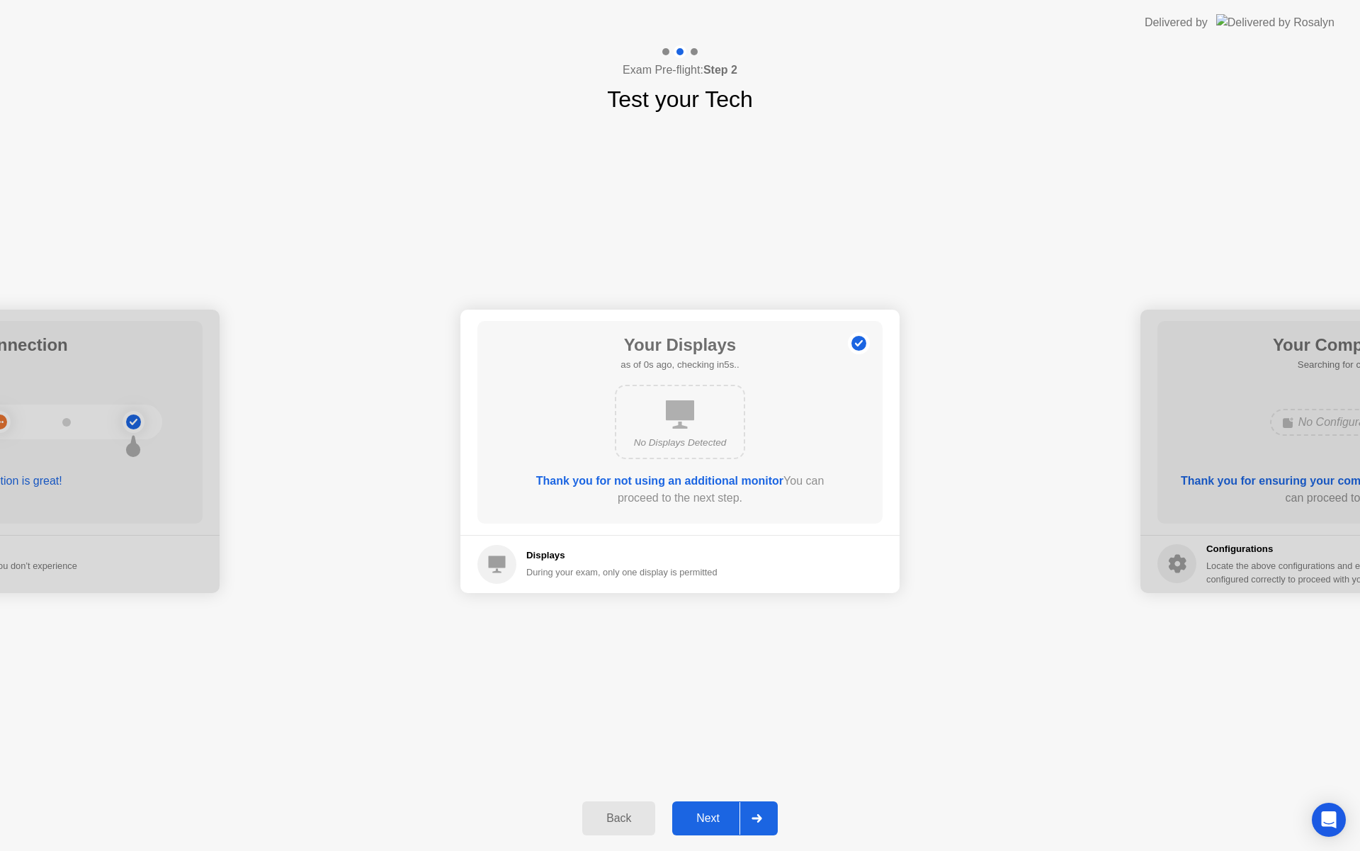 This screenshot has height=851, width=1360. What do you see at coordinates (660, 480) in the screenshot?
I see `b: Thank you for not using an additional monitor` at bounding box center [660, 480].